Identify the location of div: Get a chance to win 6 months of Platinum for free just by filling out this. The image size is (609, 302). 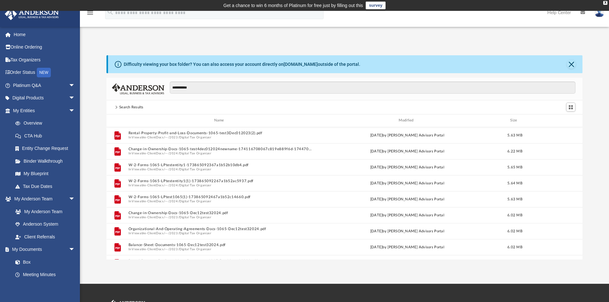
(293, 5).